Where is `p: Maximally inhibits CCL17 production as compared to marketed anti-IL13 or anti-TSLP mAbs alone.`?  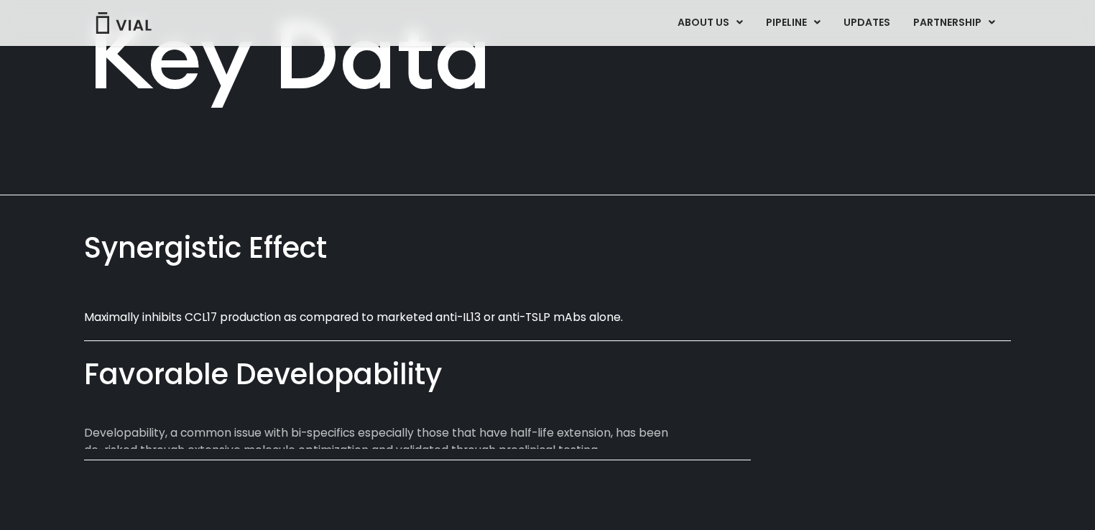 p: Maximally inhibits CCL17 production as compared to marketed anti-IL13 or anti-TSLP mAbs alone. is located at coordinates (385, 317).